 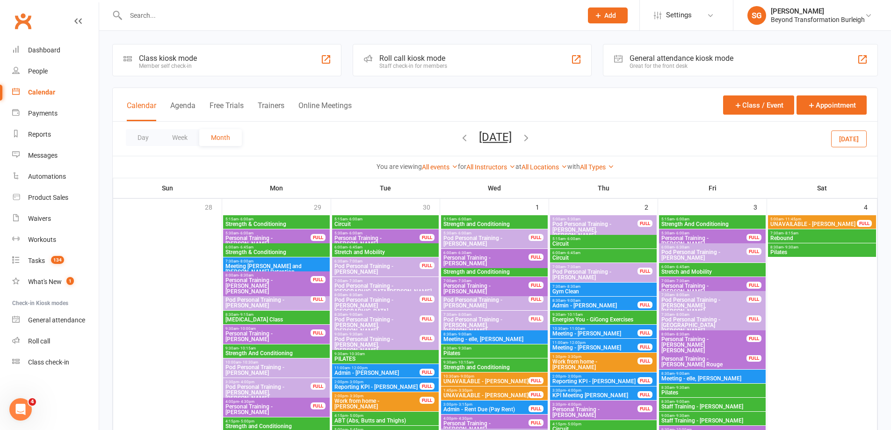 What do you see at coordinates (247, 348) in the screenshot?
I see `span: - 10:15am` at bounding box center [247, 348].